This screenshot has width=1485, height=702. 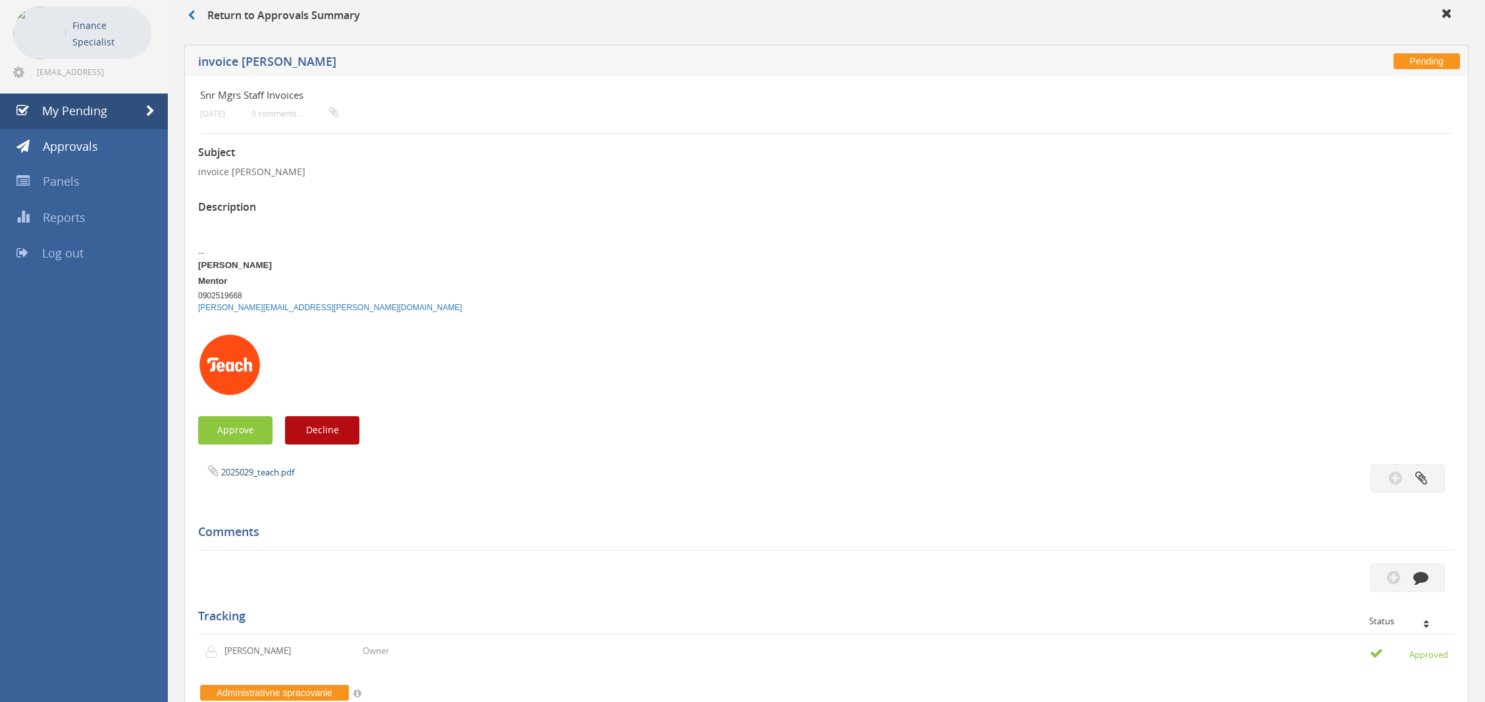 I want to click on small: 0 comments..., so click(x=295, y=113).